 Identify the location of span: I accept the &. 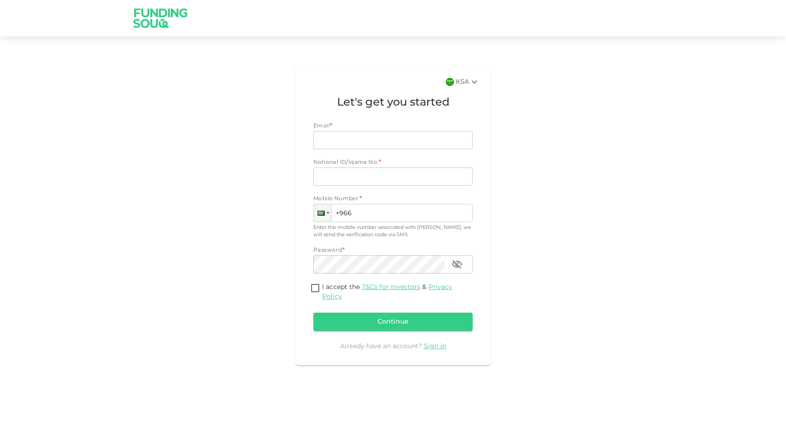
(387, 291).